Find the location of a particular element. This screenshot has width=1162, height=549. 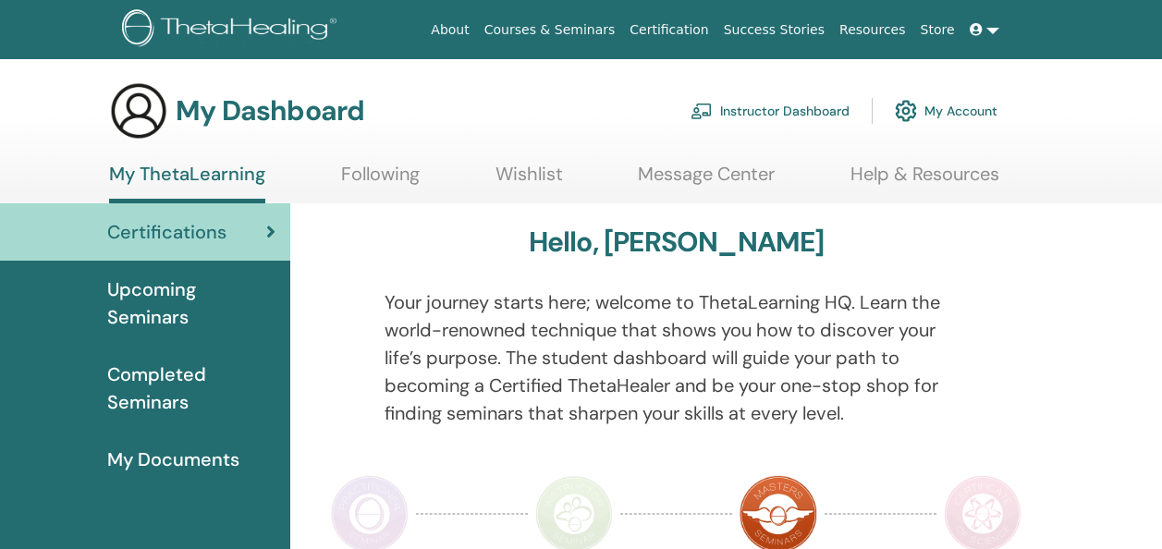

a: Message Center is located at coordinates (706, 180).